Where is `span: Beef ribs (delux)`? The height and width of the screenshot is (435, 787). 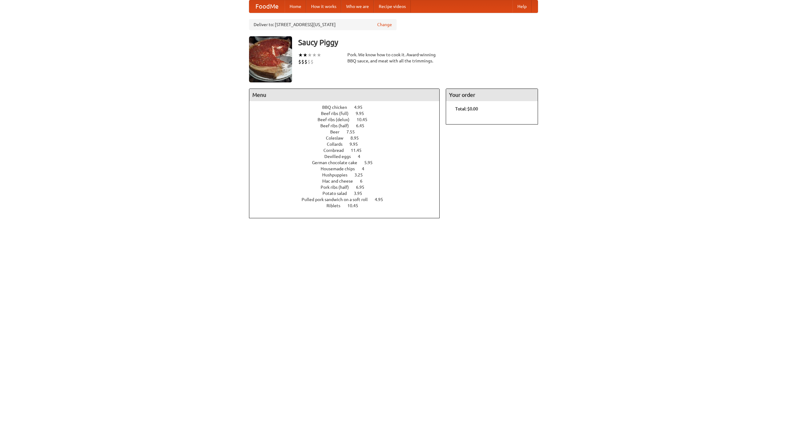
span: Beef ribs (delux) is located at coordinates (337, 120).